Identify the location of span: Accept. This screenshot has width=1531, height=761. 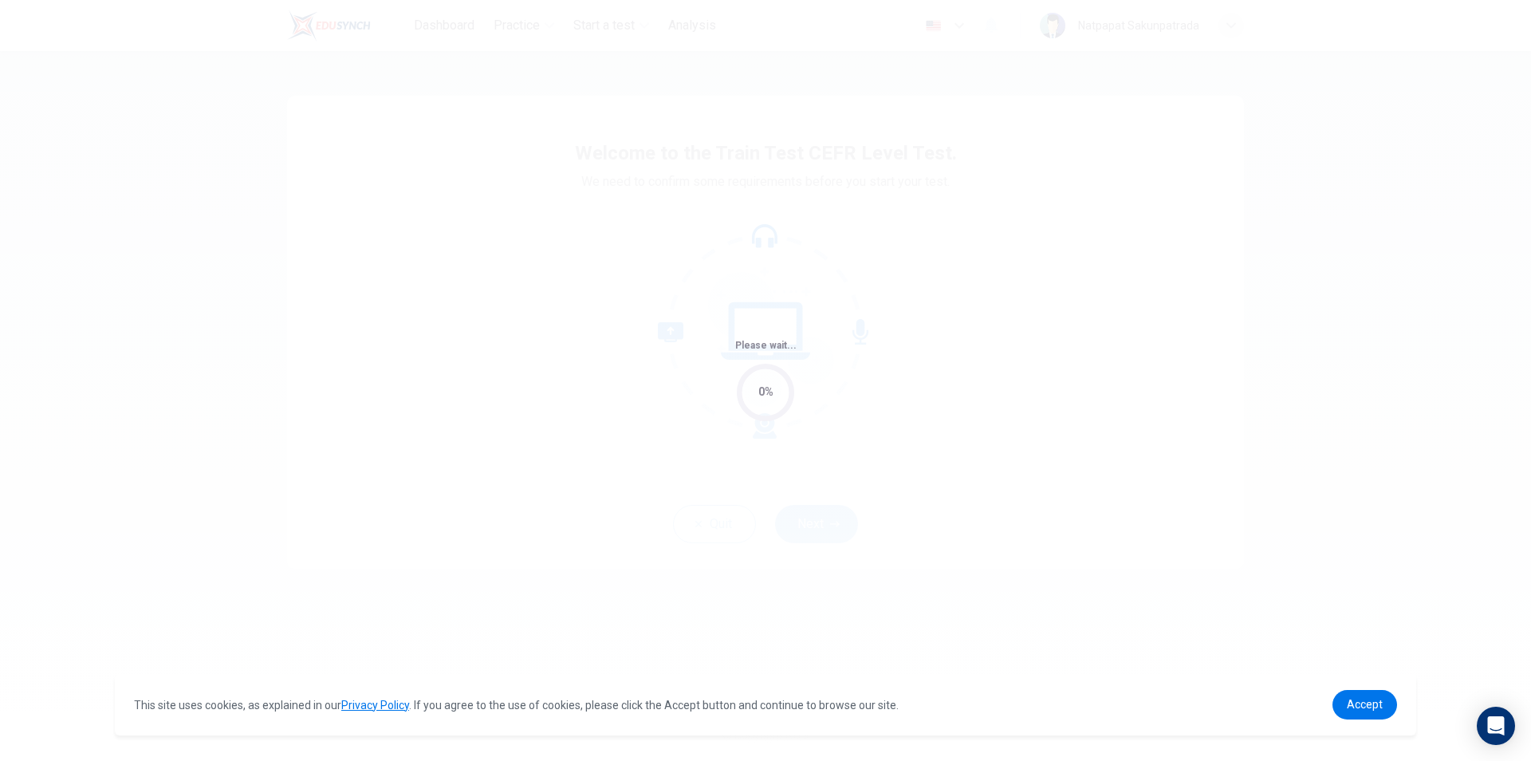
(1365, 704).